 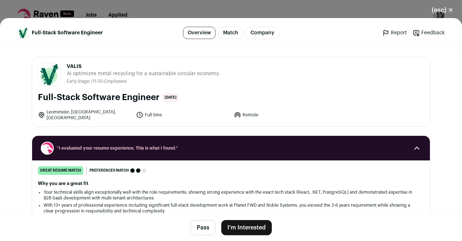 What do you see at coordinates (199, 33) in the screenshot?
I see `a: Overview` at bounding box center [199, 33].